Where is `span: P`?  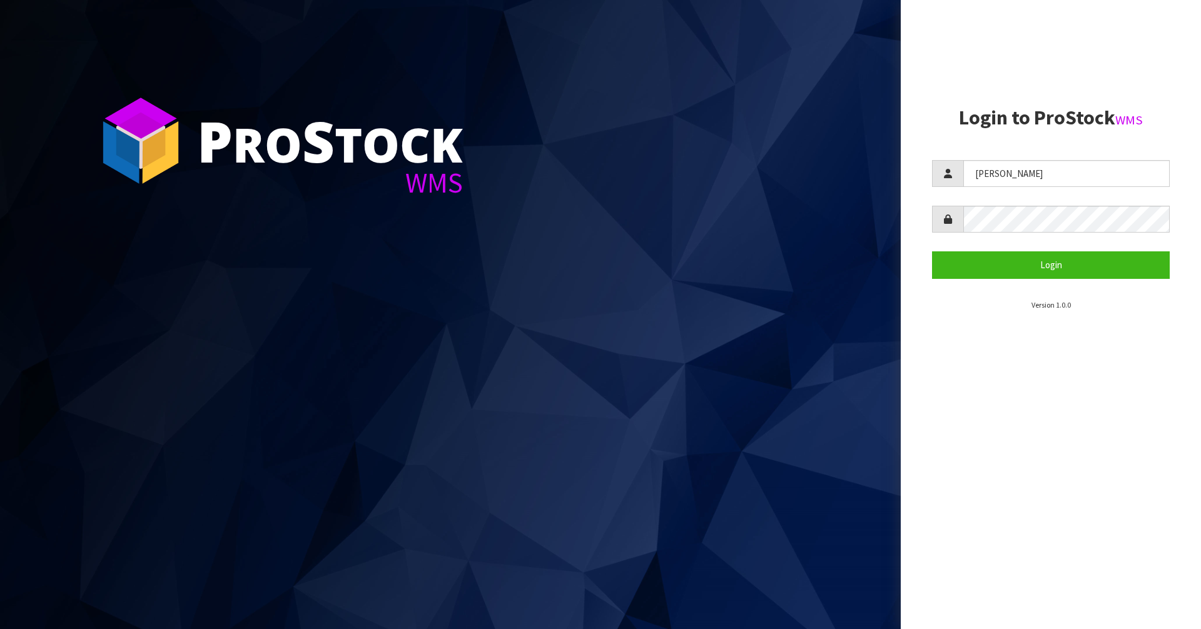
span: P is located at coordinates (215, 141).